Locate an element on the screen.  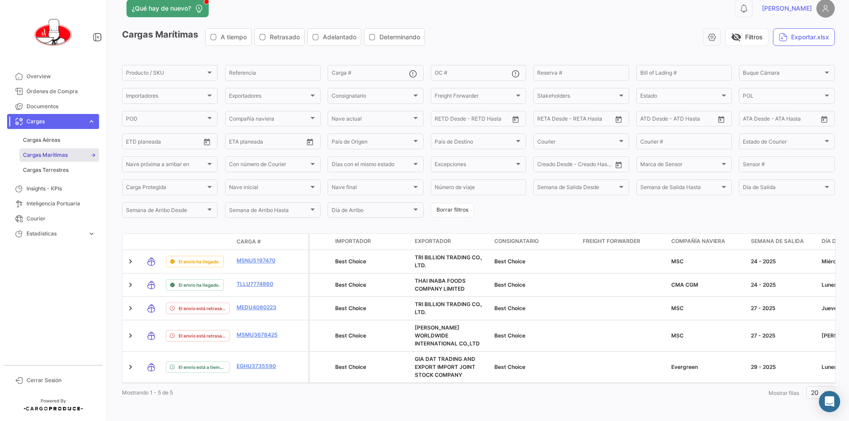
datatable-header-cell: Estado de Envio is located at coordinates (198, 242).